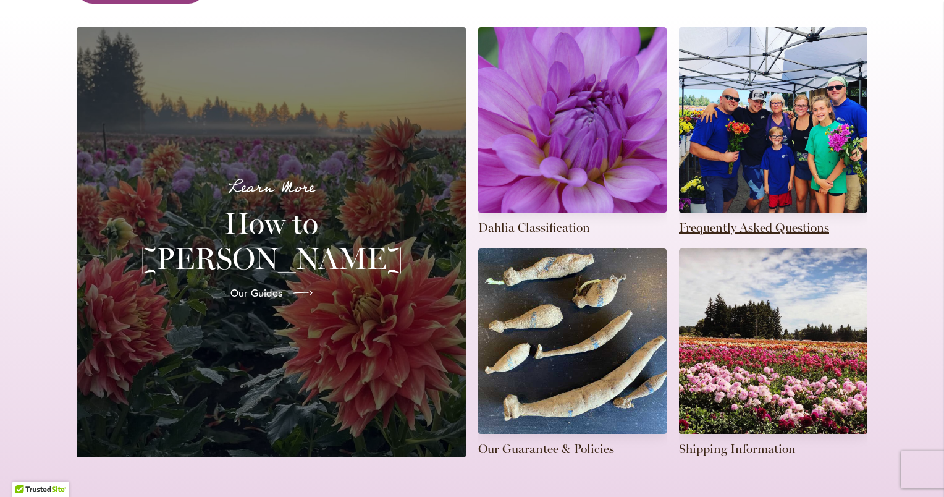 Image resolution: width=944 pixels, height=497 pixels. Describe the element at coordinates (271, 293) in the screenshot. I see `a: Our Guides` at that location.